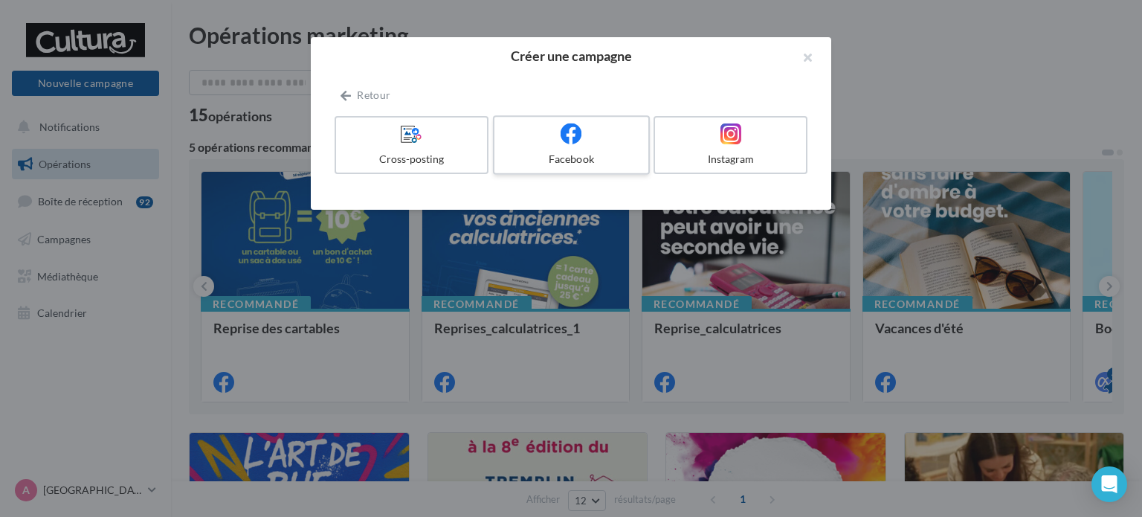  Describe the element at coordinates (365, 95) in the screenshot. I see `button: Retour` at that location.